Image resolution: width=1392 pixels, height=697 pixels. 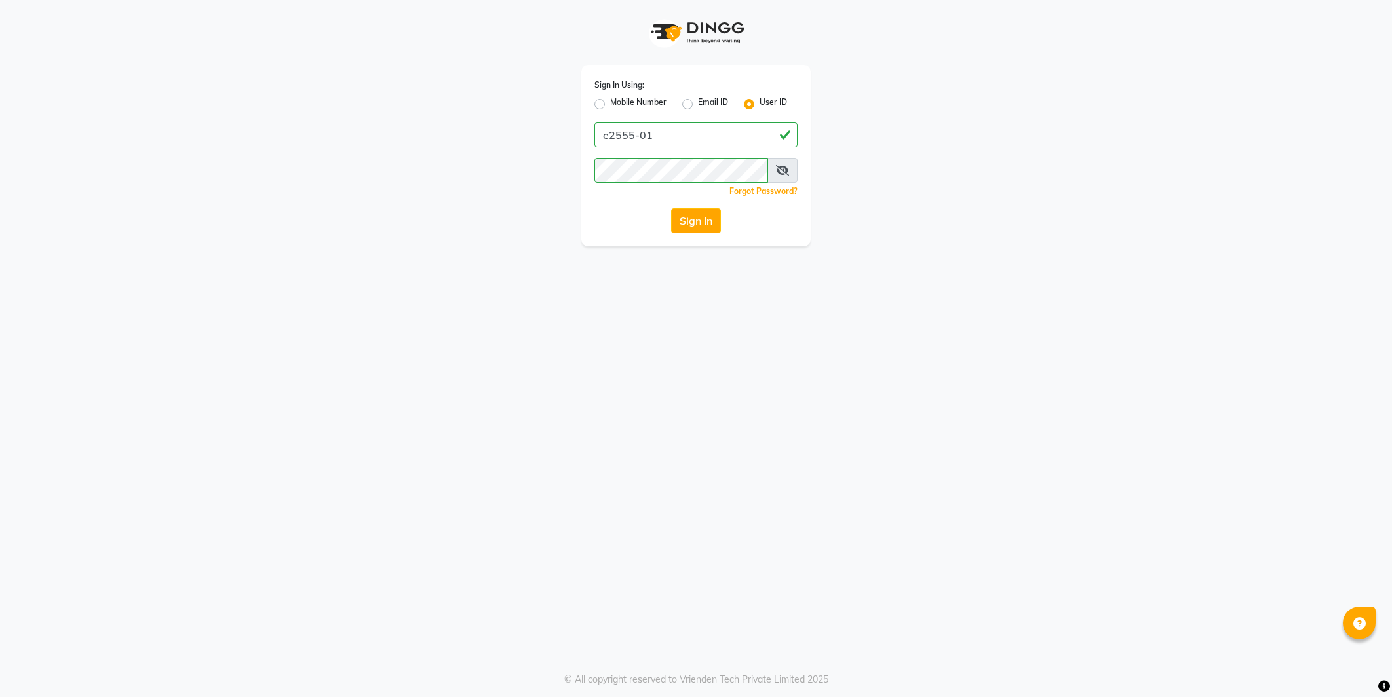 I want to click on label: Email ID, so click(x=713, y=104).